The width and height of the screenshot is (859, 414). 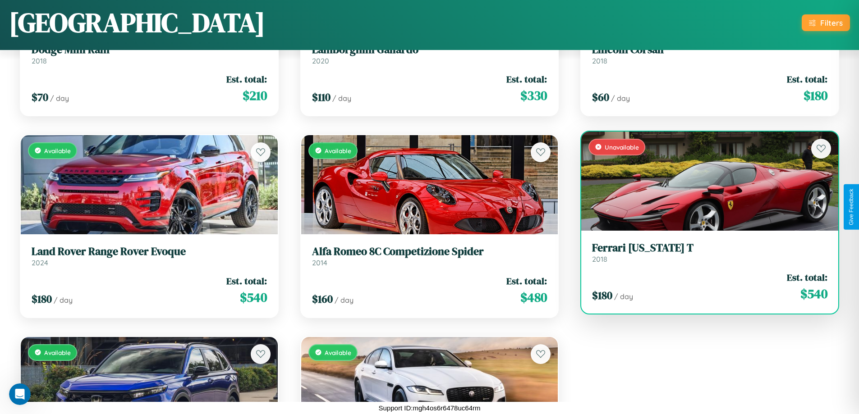 I want to click on button: Filters, so click(x=826, y=23).